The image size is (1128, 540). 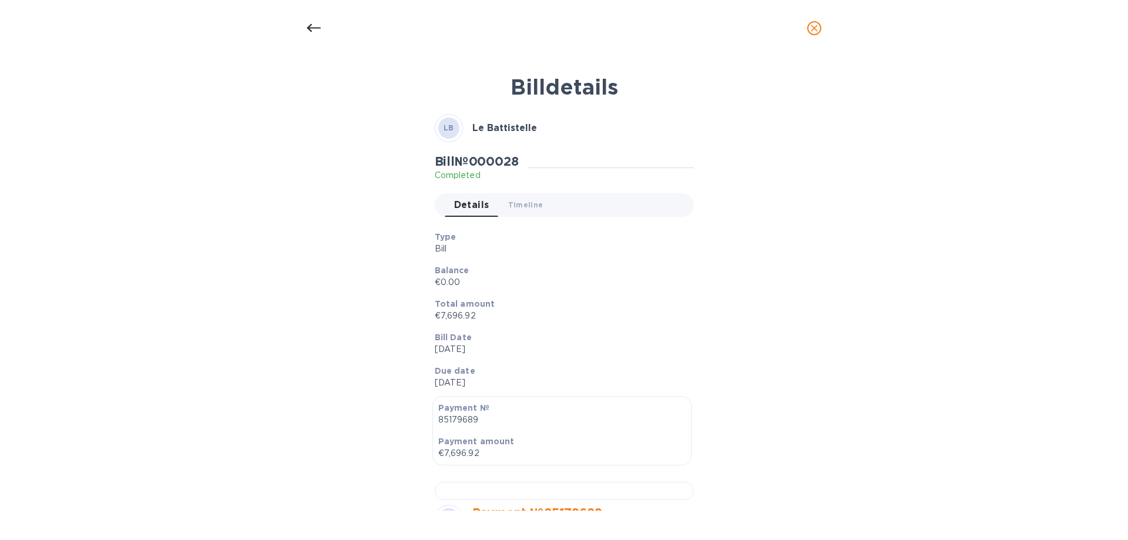 I want to click on b: Due date, so click(x=455, y=371).